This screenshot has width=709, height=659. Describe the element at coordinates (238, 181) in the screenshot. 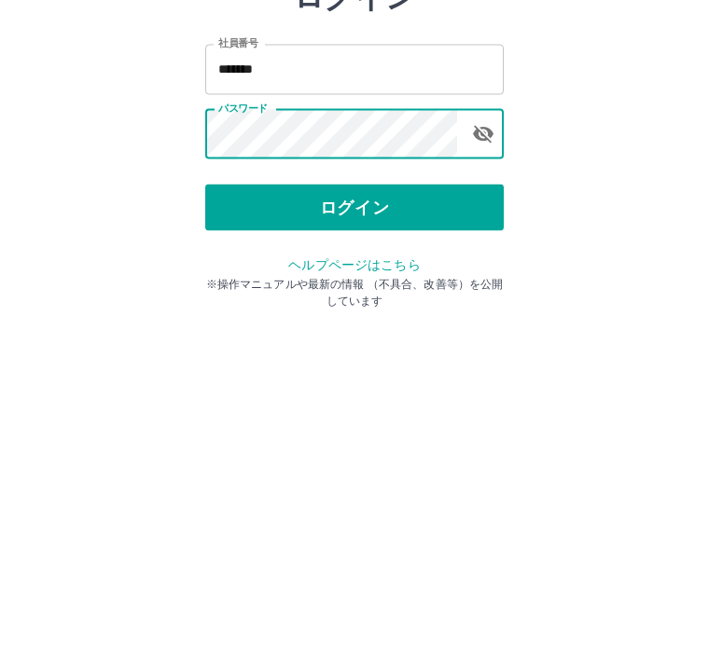

I see `label: 社員番号` at that location.